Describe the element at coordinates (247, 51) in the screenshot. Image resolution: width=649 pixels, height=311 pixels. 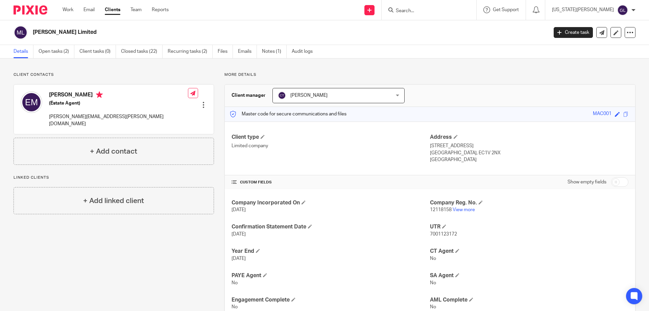
I see `a: Emails` at that location.